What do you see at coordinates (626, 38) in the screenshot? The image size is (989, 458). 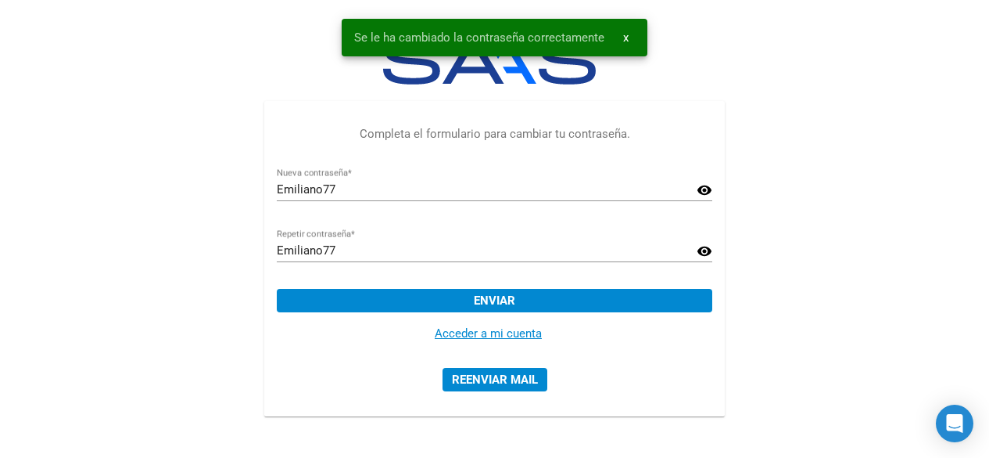 I see `span: x` at bounding box center [626, 38].